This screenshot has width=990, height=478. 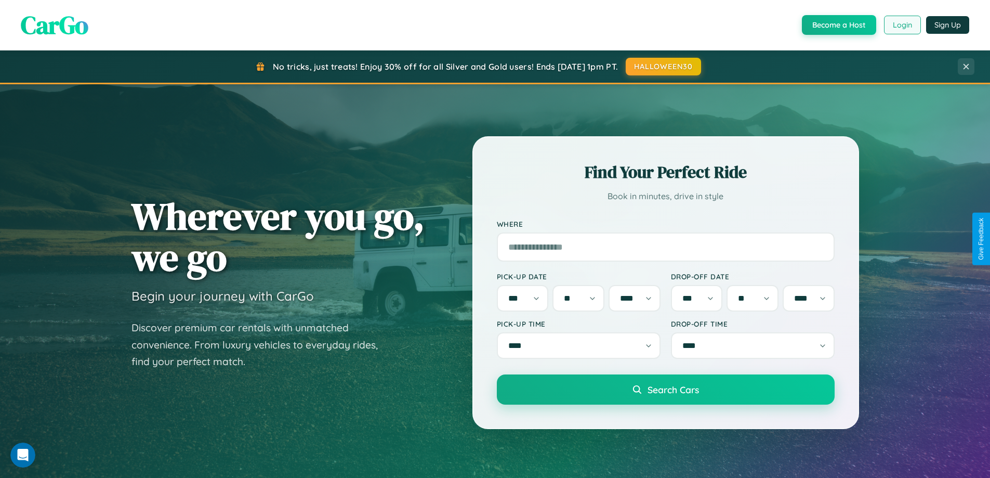 What do you see at coordinates (753, 276) in the screenshot?
I see `label: Drop-off Date` at bounding box center [753, 276].